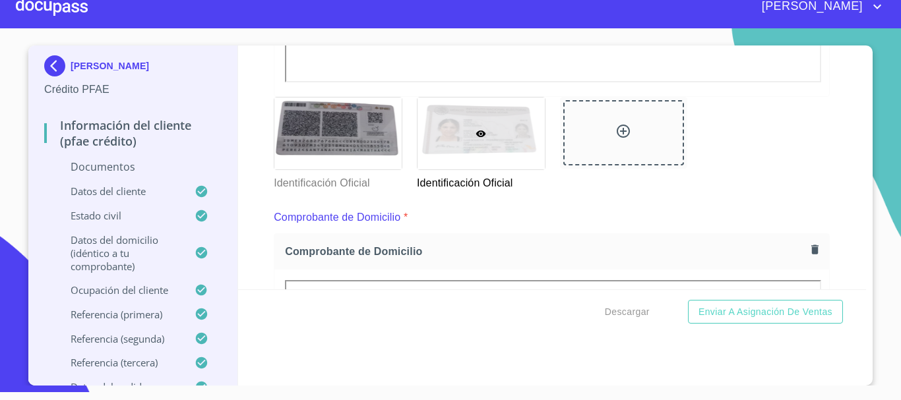 This screenshot has width=901, height=400. Describe the element at coordinates (119, 363) in the screenshot. I see `p: Referencia (tercera)` at that location.